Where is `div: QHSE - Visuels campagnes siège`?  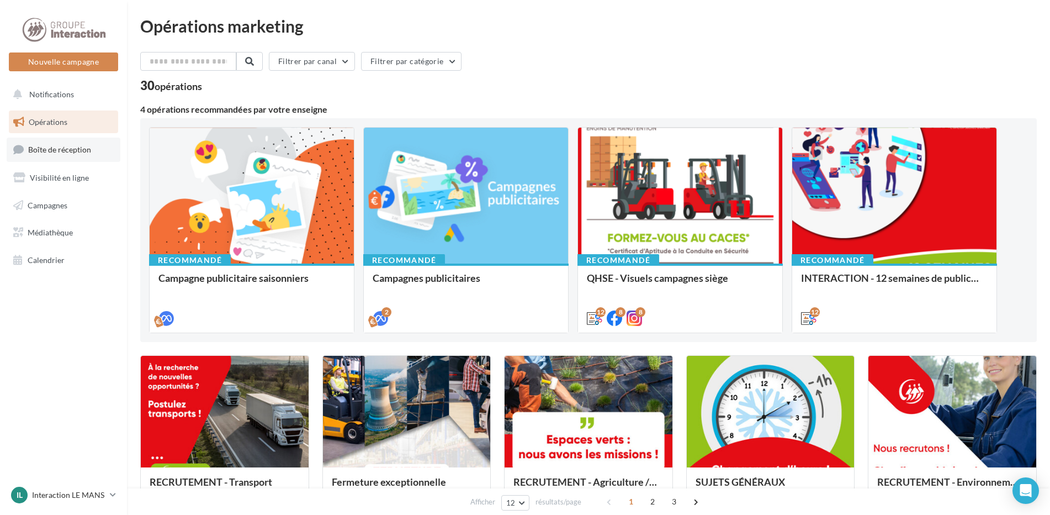 div: QHSE - Visuels campagnes siège is located at coordinates (680, 283).